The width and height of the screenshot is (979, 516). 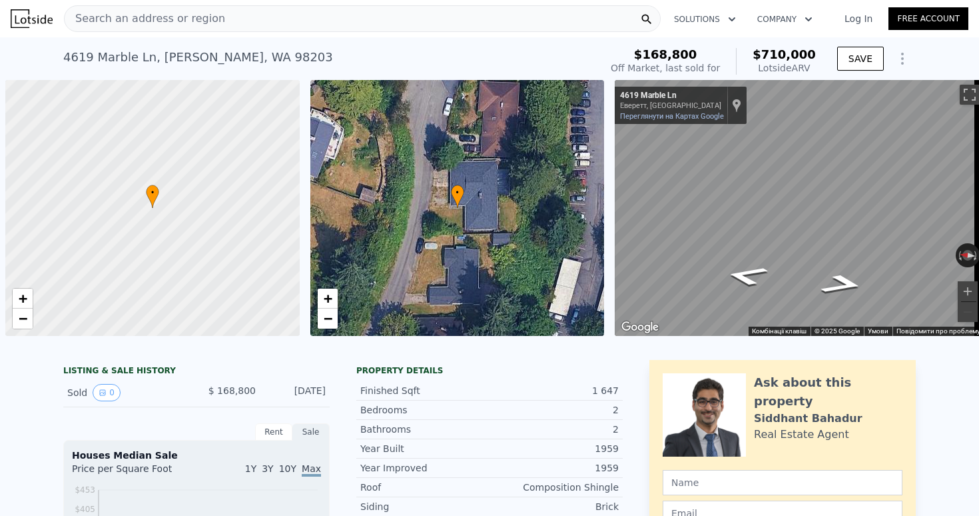 I want to click on div: Brick, so click(x=554, y=506).